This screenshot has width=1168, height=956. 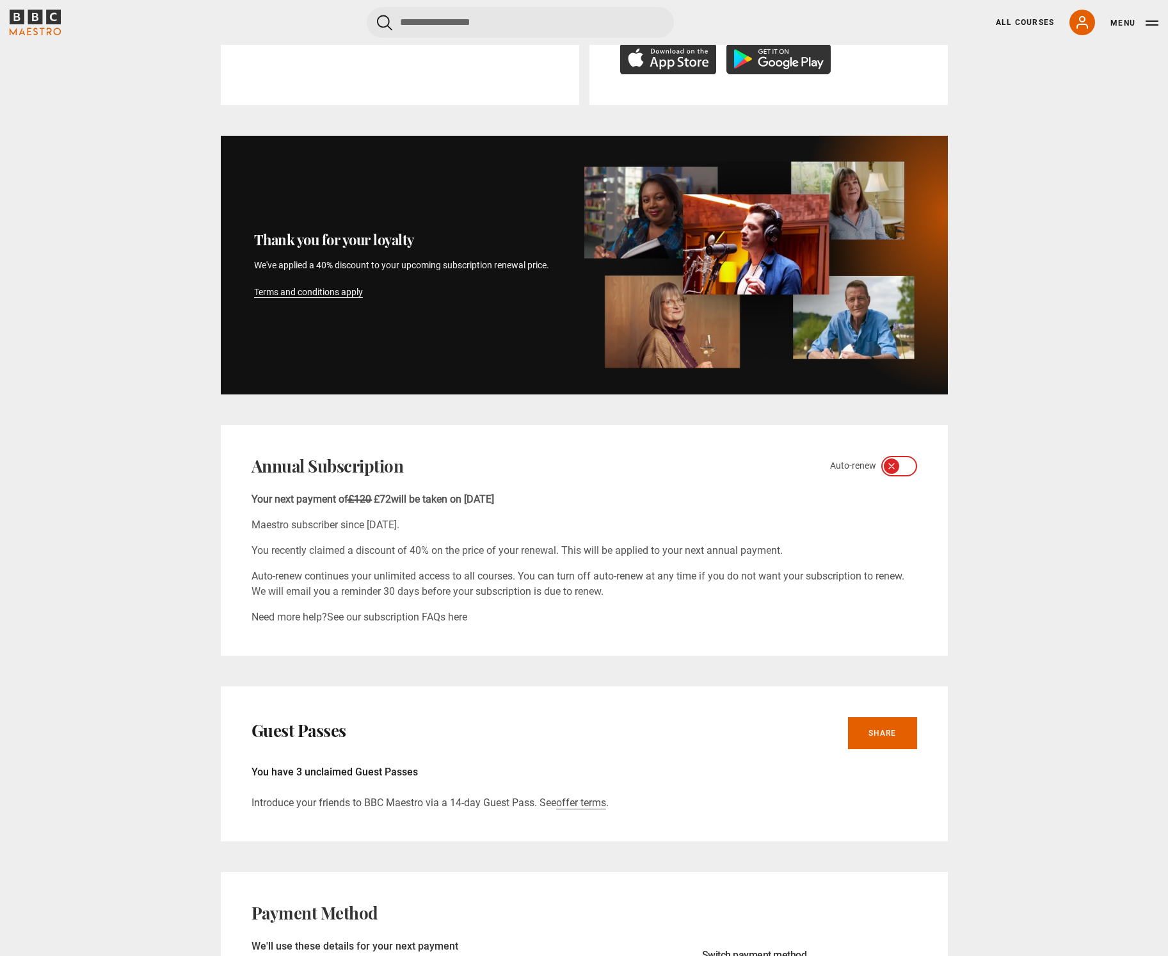 What do you see at coordinates (299, 730) in the screenshot?
I see `h2: Guest Passes` at bounding box center [299, 730].